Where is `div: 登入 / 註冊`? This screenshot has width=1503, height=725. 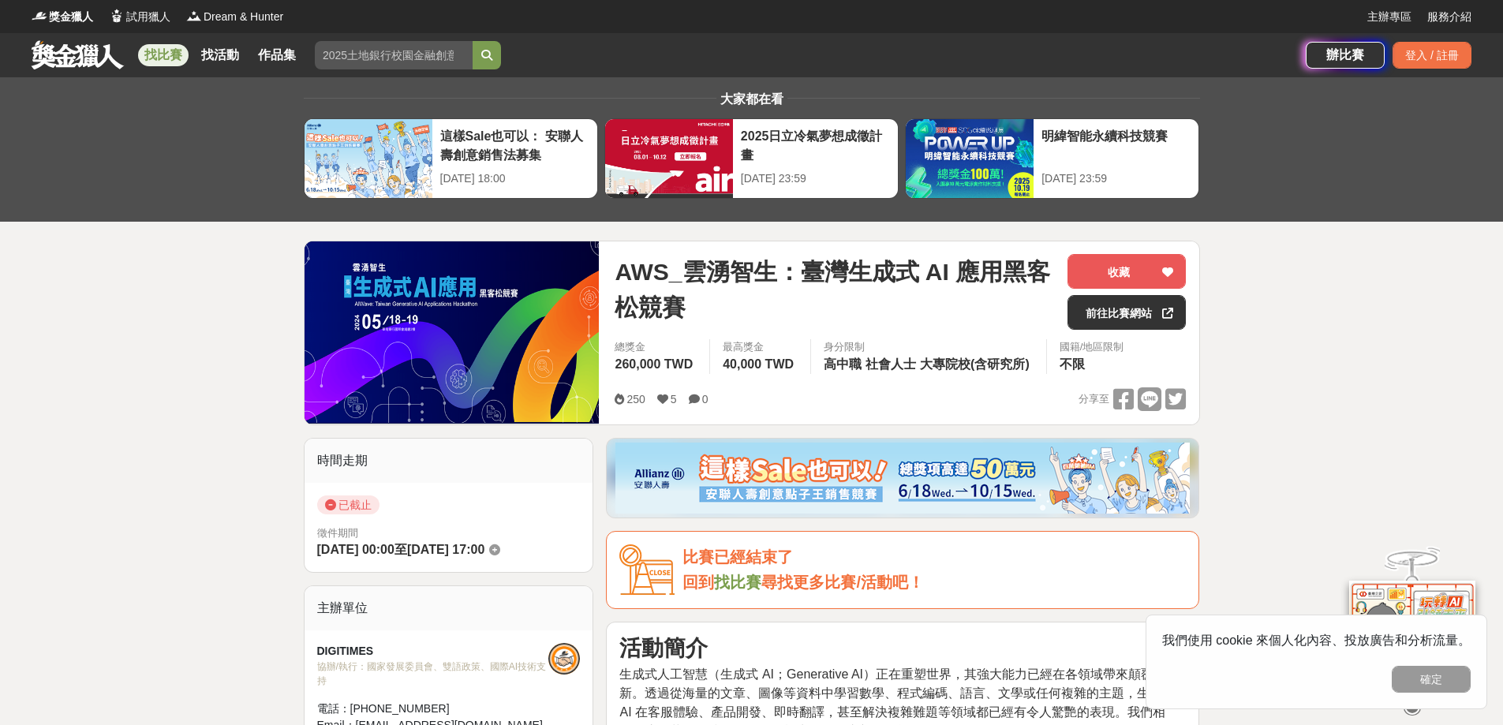
div: 登入 / 註冊 is located at coordinates (1432, 55).